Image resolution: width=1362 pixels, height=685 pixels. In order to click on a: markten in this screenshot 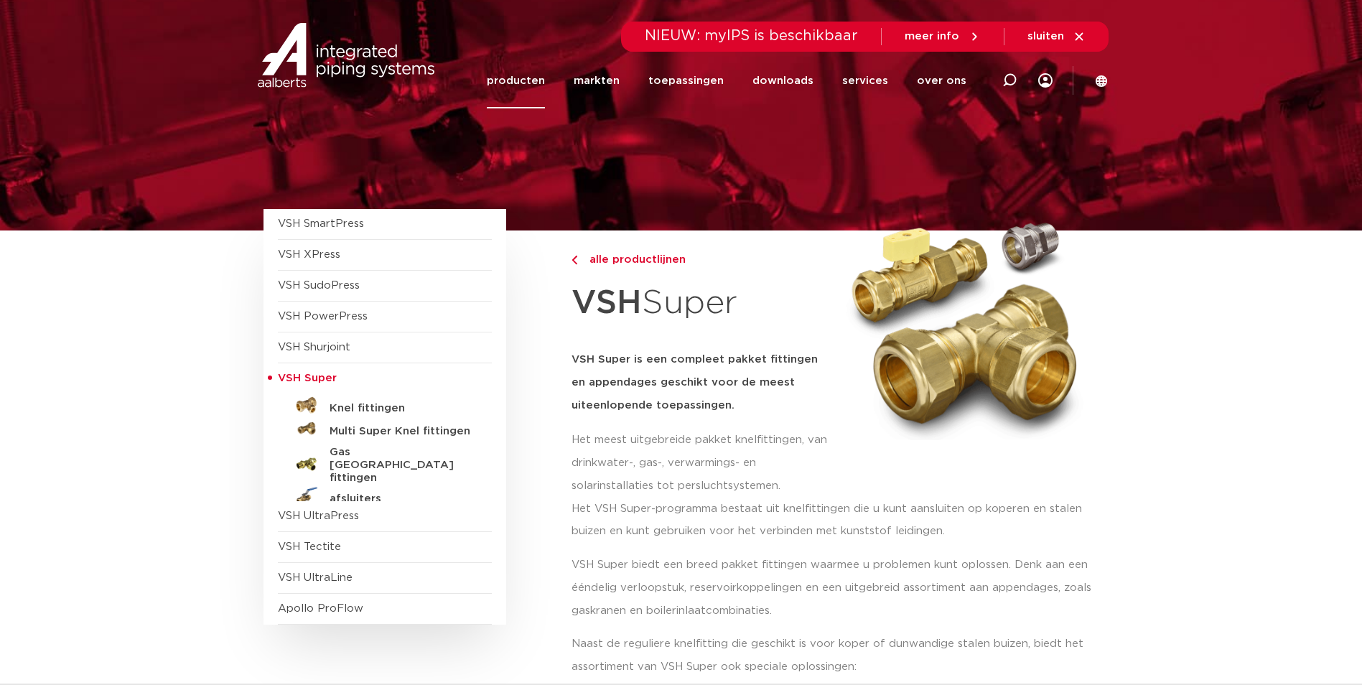, I will do `click(597, 80)`.